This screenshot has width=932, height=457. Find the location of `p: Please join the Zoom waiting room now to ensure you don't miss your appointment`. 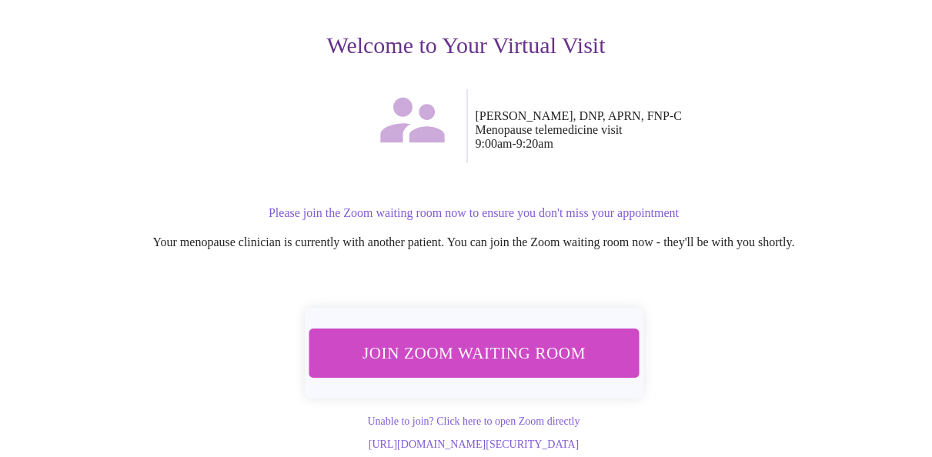

p: Please join the Zoom waiting room now to ensure you don't miss your appointment is located at coordinates (473, 213).